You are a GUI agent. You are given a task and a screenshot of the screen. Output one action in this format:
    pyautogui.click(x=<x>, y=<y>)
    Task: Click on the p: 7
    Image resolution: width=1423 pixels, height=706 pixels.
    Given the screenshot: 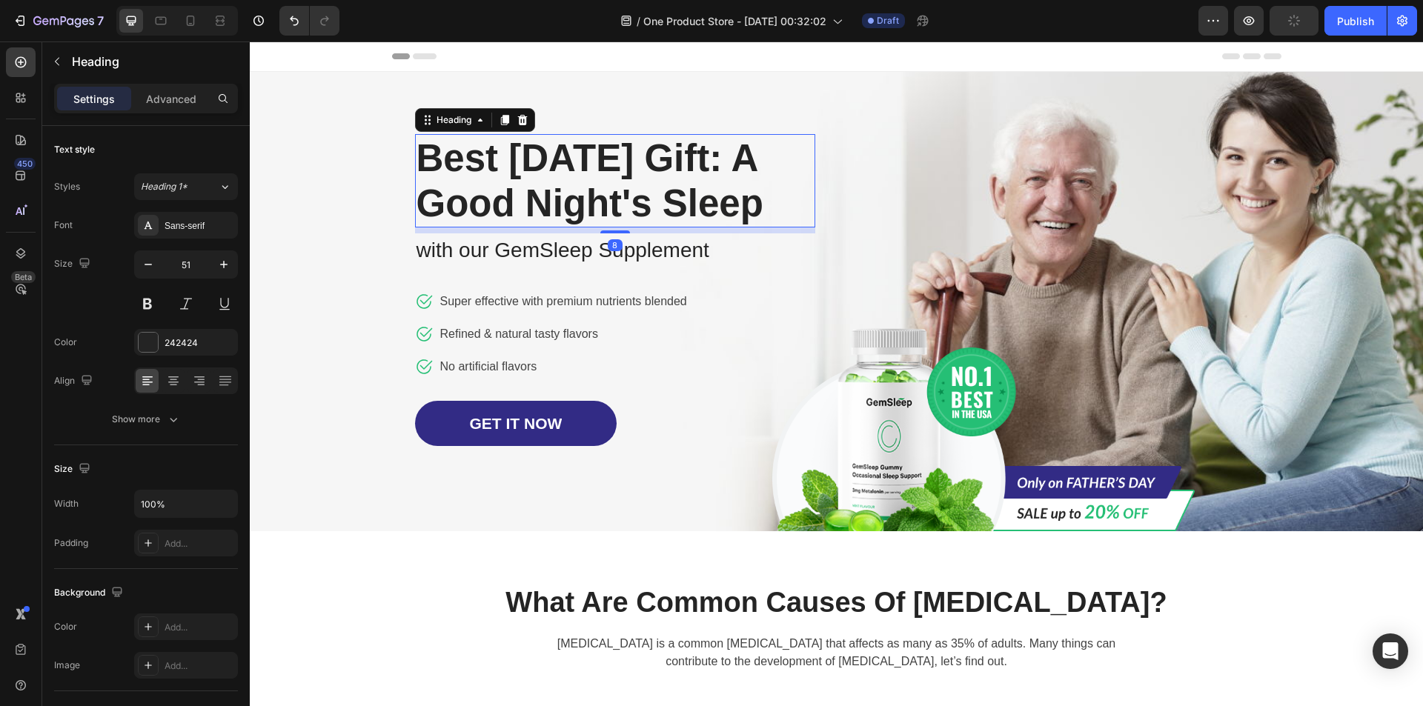 What is the action you would take?
    pyautogui.click(x=100, y=21)
    